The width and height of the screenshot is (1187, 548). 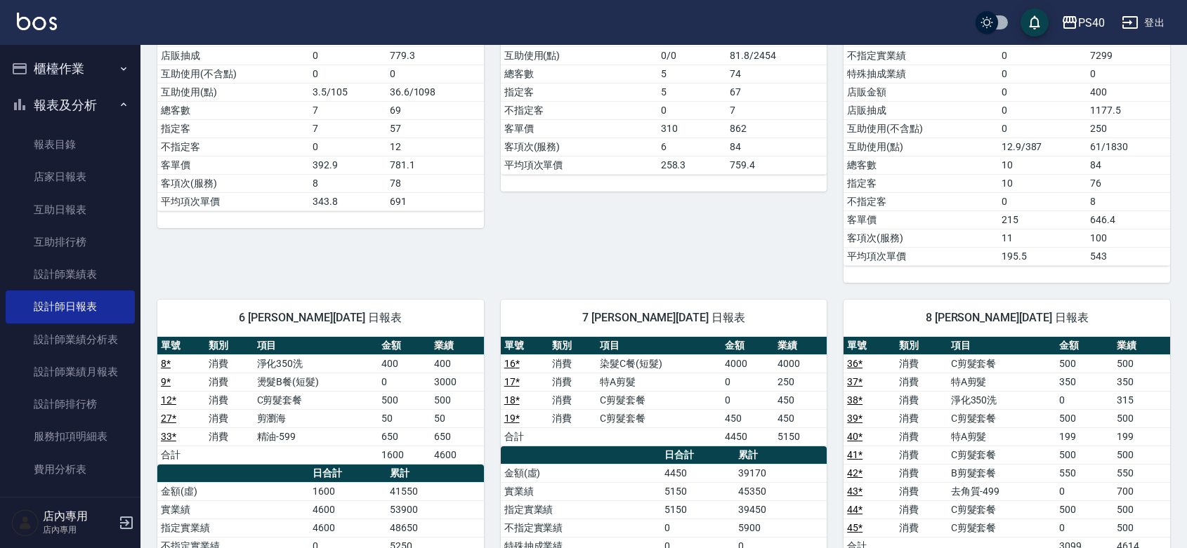 I want to click on td: 781.1, so click(x=435, y=165).